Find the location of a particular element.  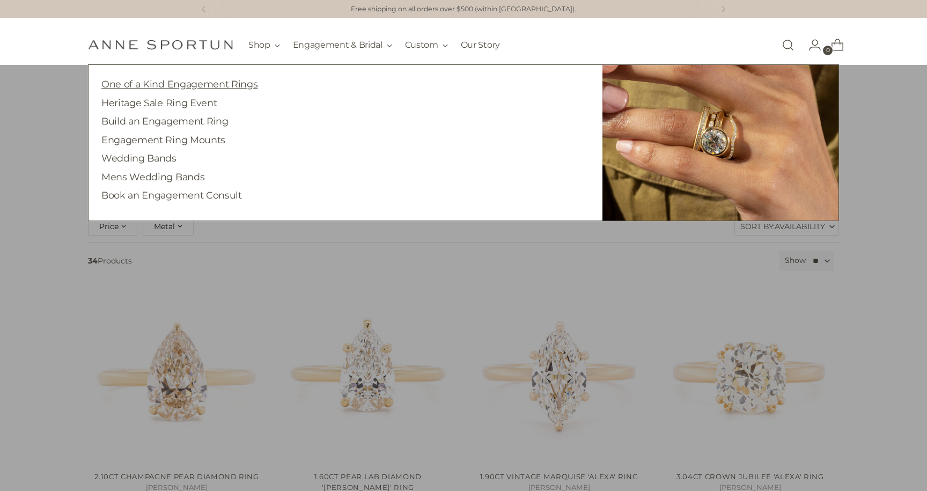

a: Our Story is located at coordinates (480, 45).